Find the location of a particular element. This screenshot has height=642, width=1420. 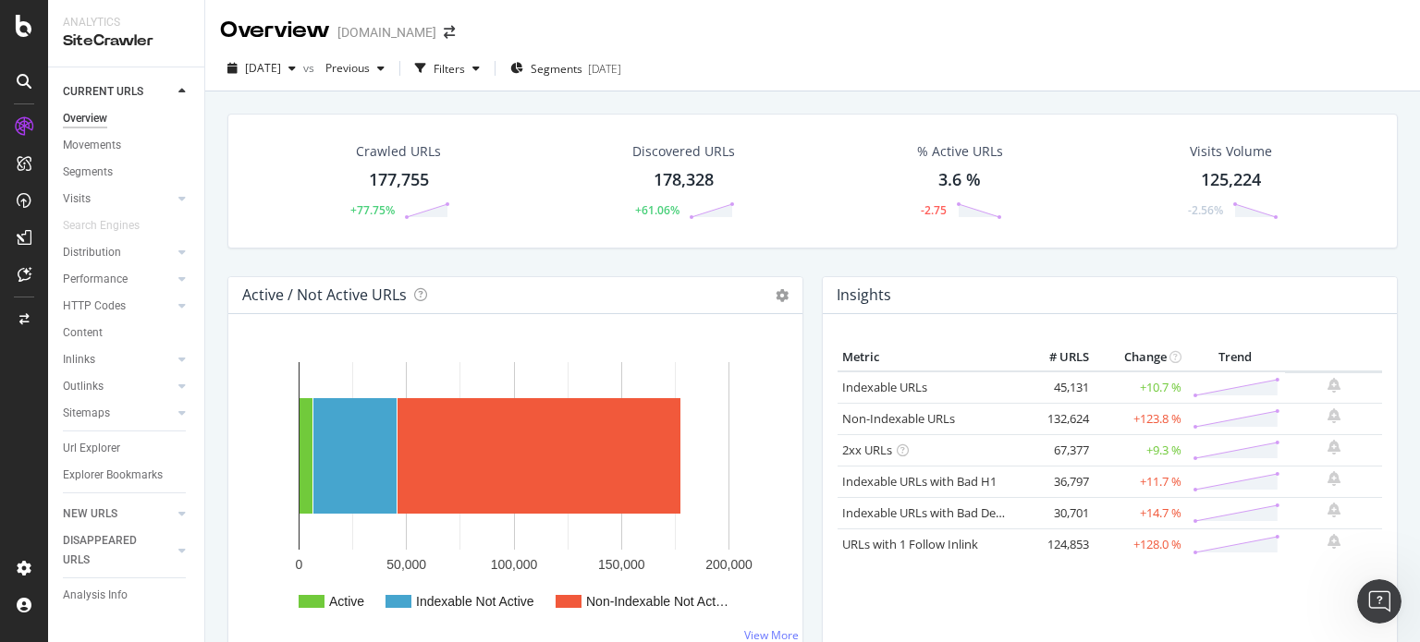

div: Crawled URLs is located at coordinates (398, 152).